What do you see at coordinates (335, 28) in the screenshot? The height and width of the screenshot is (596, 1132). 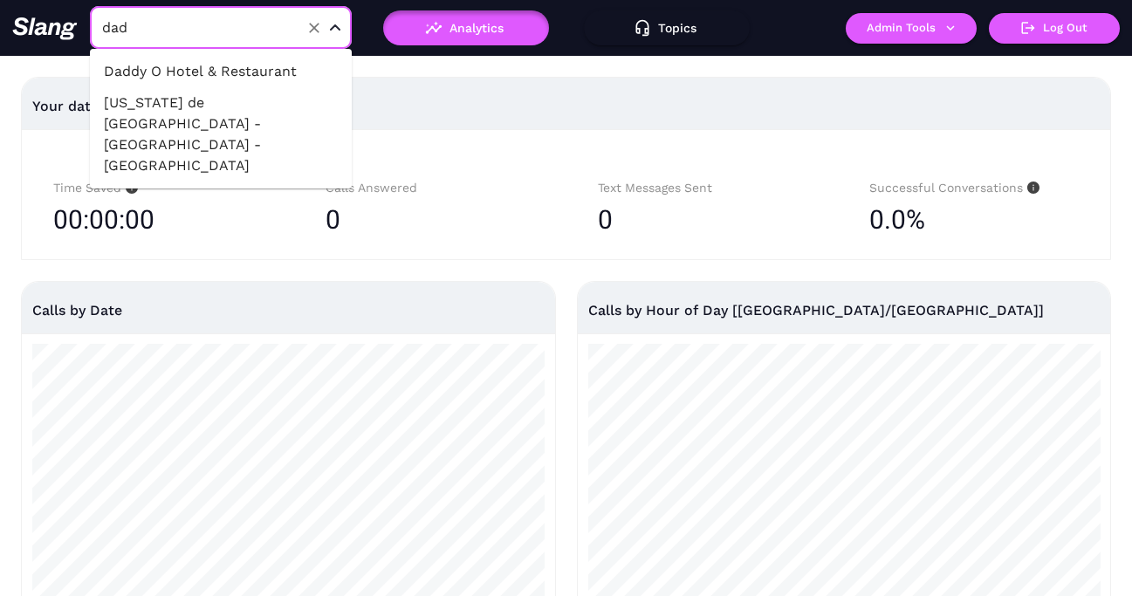 I see `button: Close` at bounding box center [335, 28].